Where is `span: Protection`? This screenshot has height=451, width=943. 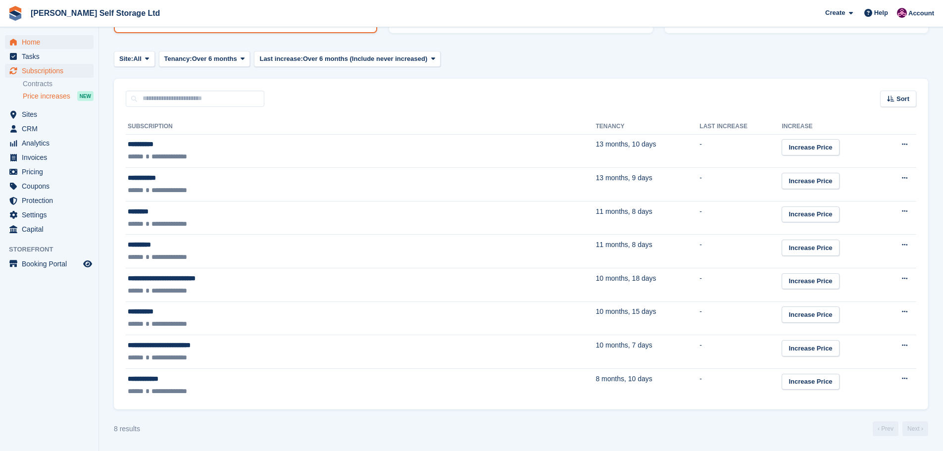 span: Protection is located at coordinates (51, 200).